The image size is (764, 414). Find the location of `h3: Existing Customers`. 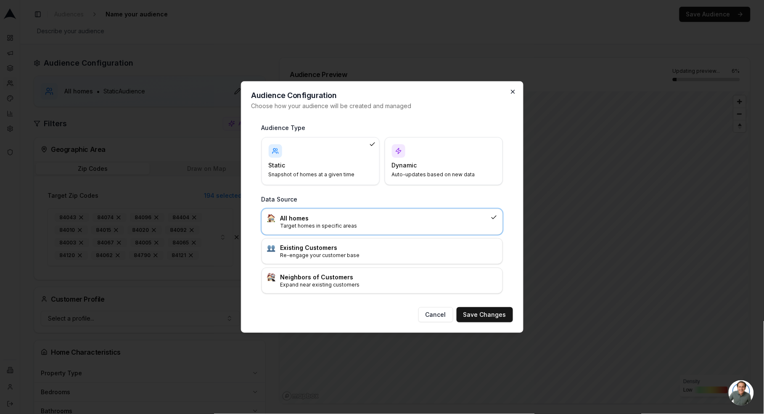

h3: Existing Customers is located at coordinates (389, 248).